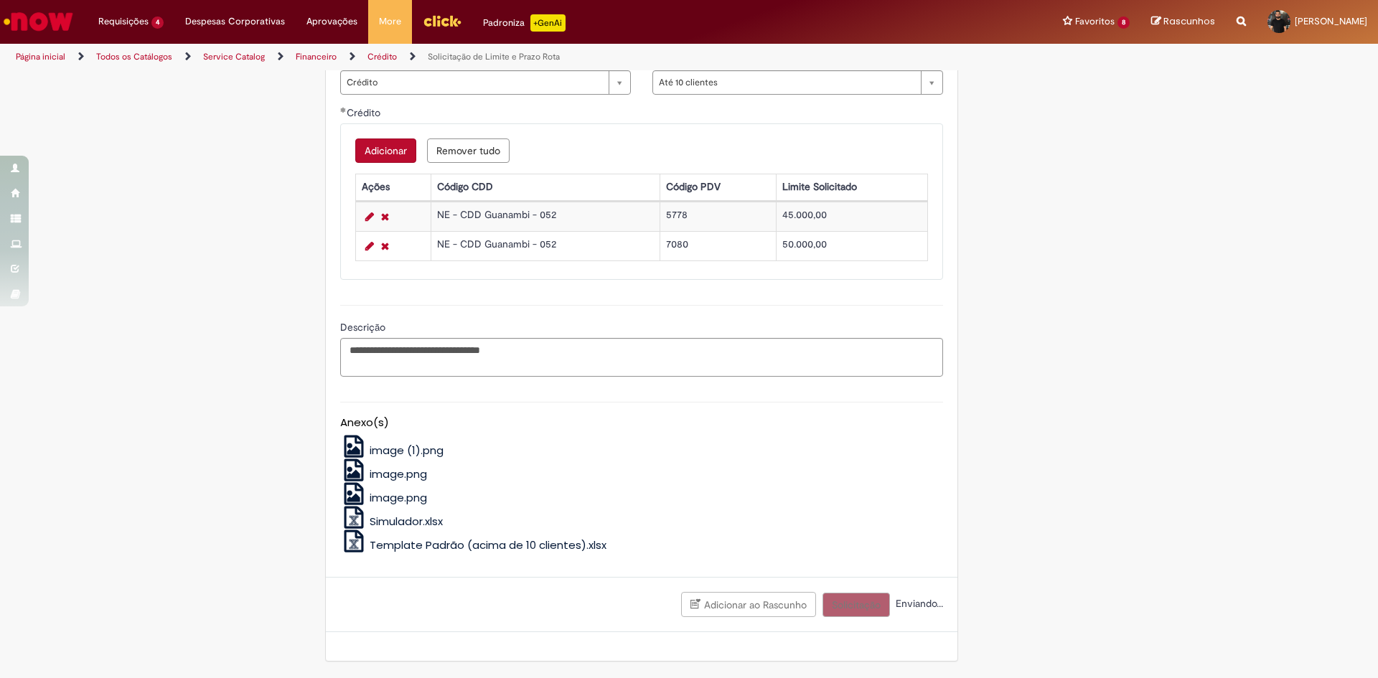 The height and width of the screenshot is (678, 1378). What do you see at coordinates (718, 216) in the screenshot?
I see `td: 5778` at bounding box center [718, 216].